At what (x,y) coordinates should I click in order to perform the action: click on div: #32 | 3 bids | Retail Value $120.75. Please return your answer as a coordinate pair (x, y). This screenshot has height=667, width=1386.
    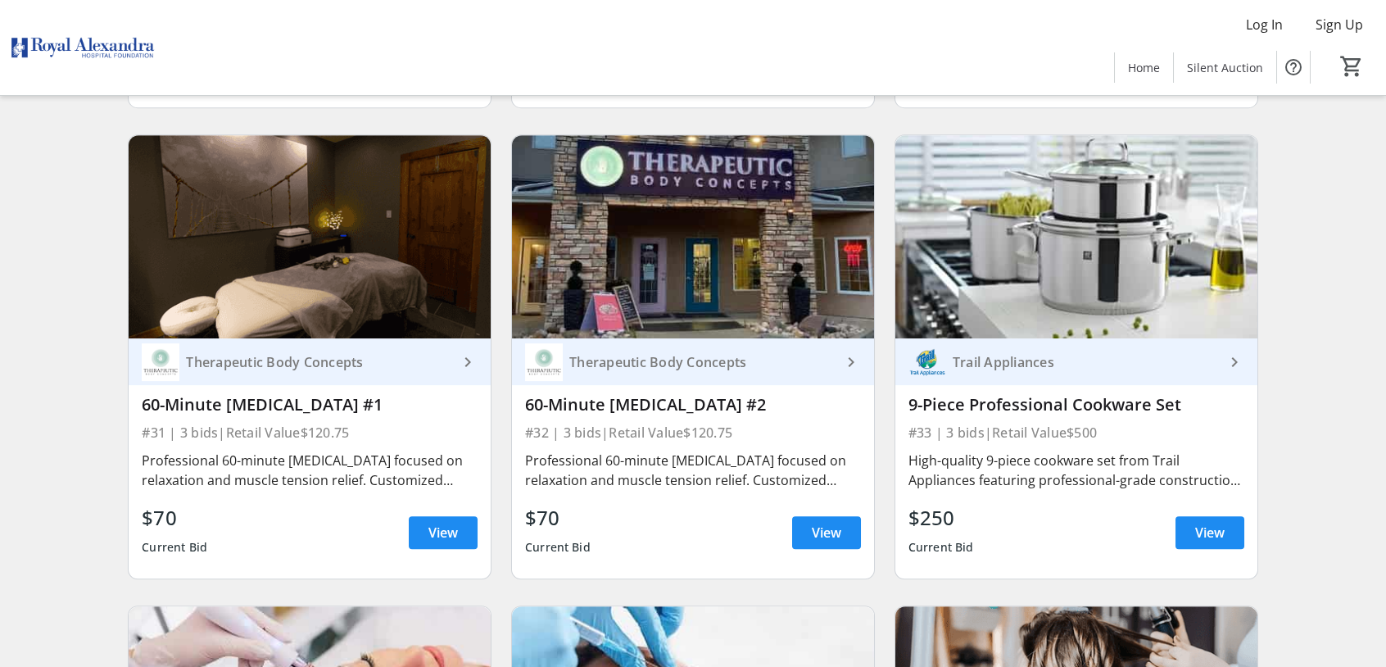
    Looking at the image, I should click on (693, 433).